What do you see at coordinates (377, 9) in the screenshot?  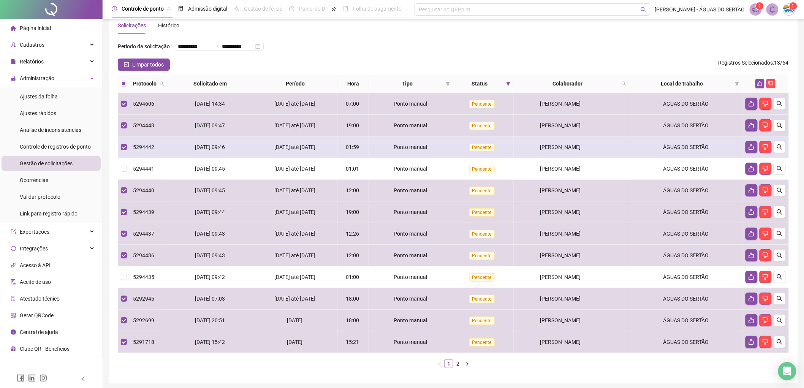 I see `span: Folha de pagamento` at bounding box center [377, 9].